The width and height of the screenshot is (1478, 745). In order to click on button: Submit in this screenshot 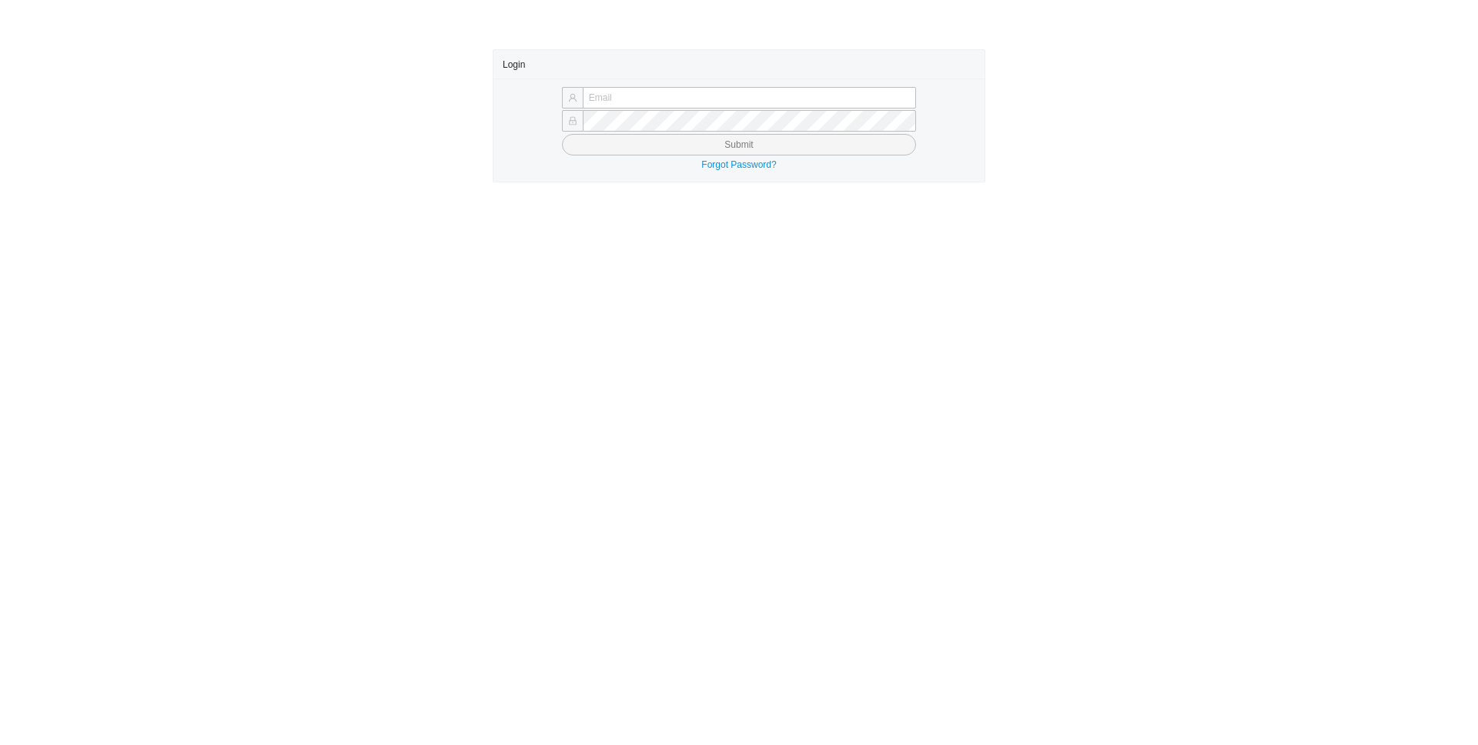, I will do `click(739, 145)`.